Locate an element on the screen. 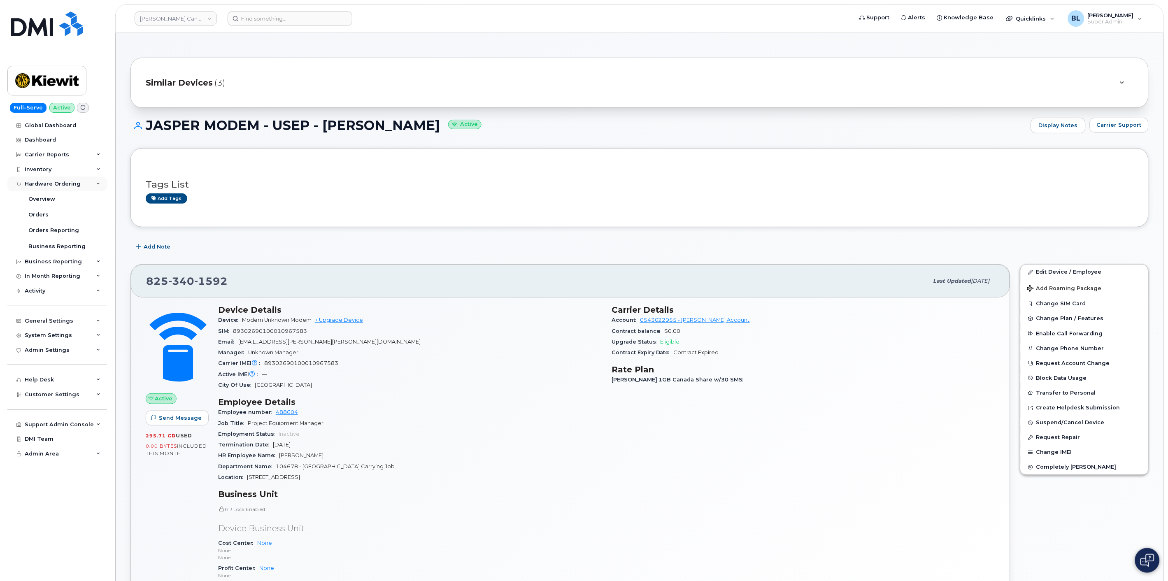  h3: Business Unit is located at coordinates (410, 494).